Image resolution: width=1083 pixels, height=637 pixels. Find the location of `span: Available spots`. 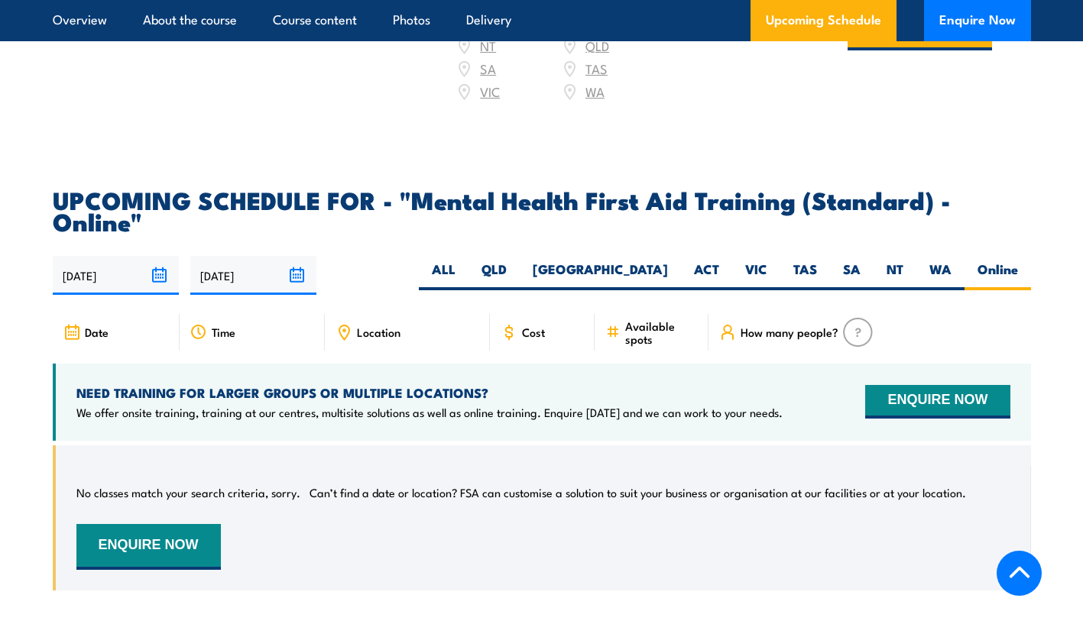

span: Available spots is located at coordinates (661, 332).